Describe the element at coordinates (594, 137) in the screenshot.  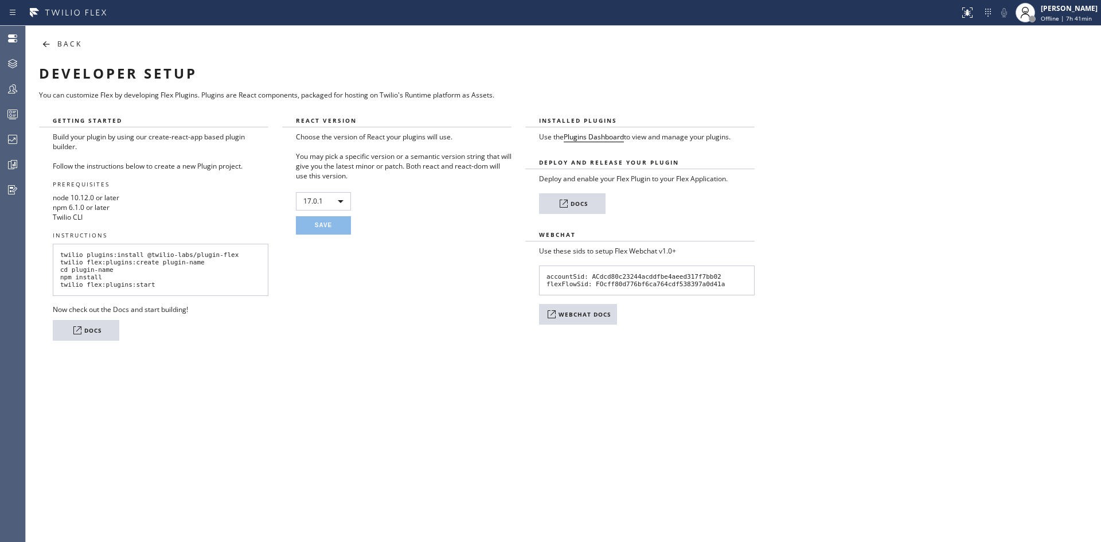
I see `a: Plugins Dashboard` at that location.